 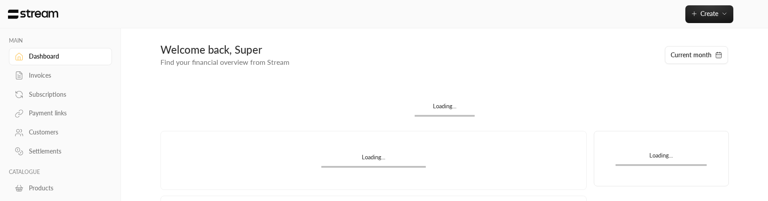 What do you see at coordinates (60, 94) in the screenshot?
I see `a: Subscriptions` at bounding box center [60, 94].